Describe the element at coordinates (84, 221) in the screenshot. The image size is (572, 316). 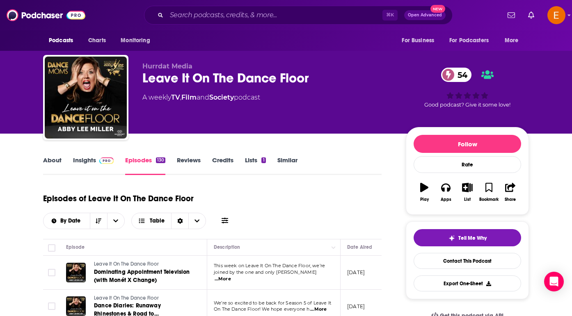
I see `h2: Choose List sort` at that location.